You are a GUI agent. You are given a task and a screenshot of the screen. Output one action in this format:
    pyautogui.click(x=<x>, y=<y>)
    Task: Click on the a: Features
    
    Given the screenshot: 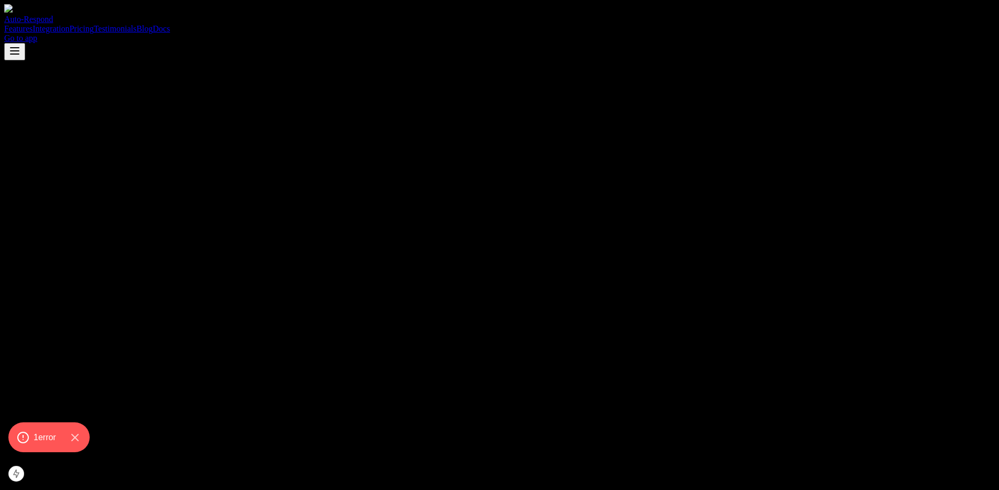 What is the action you would take?
    pyautogui.click(x=18, y=28)
    